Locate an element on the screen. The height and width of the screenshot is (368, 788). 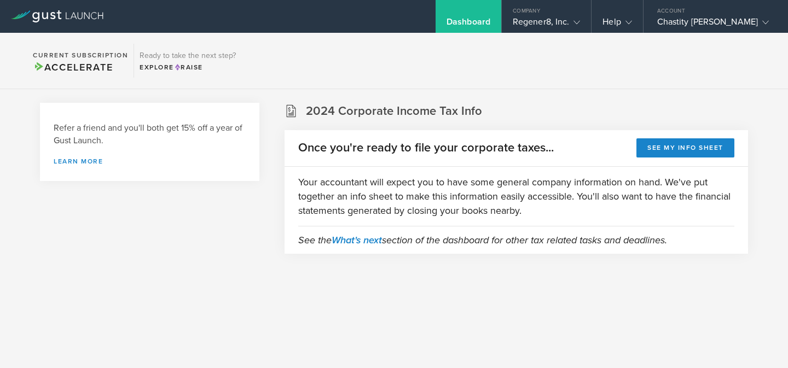
span: Raise is located at coordinates (188, 67).